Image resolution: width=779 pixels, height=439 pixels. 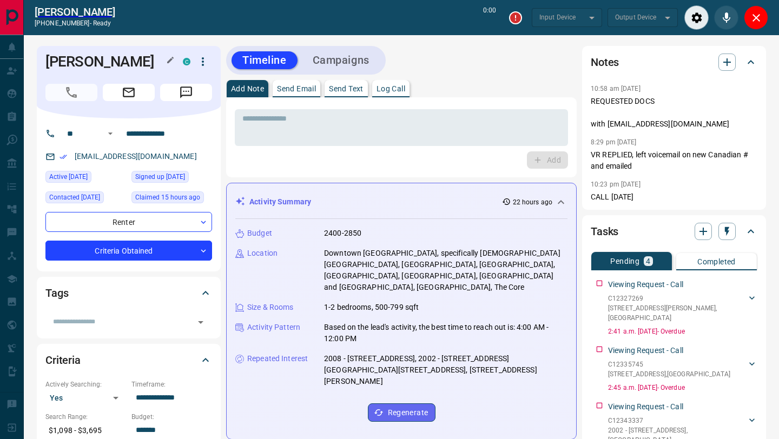 What do you see at coordinates (625, 261) in the screenshot?
I see `p: Pending` at bounding box center [625, 261].